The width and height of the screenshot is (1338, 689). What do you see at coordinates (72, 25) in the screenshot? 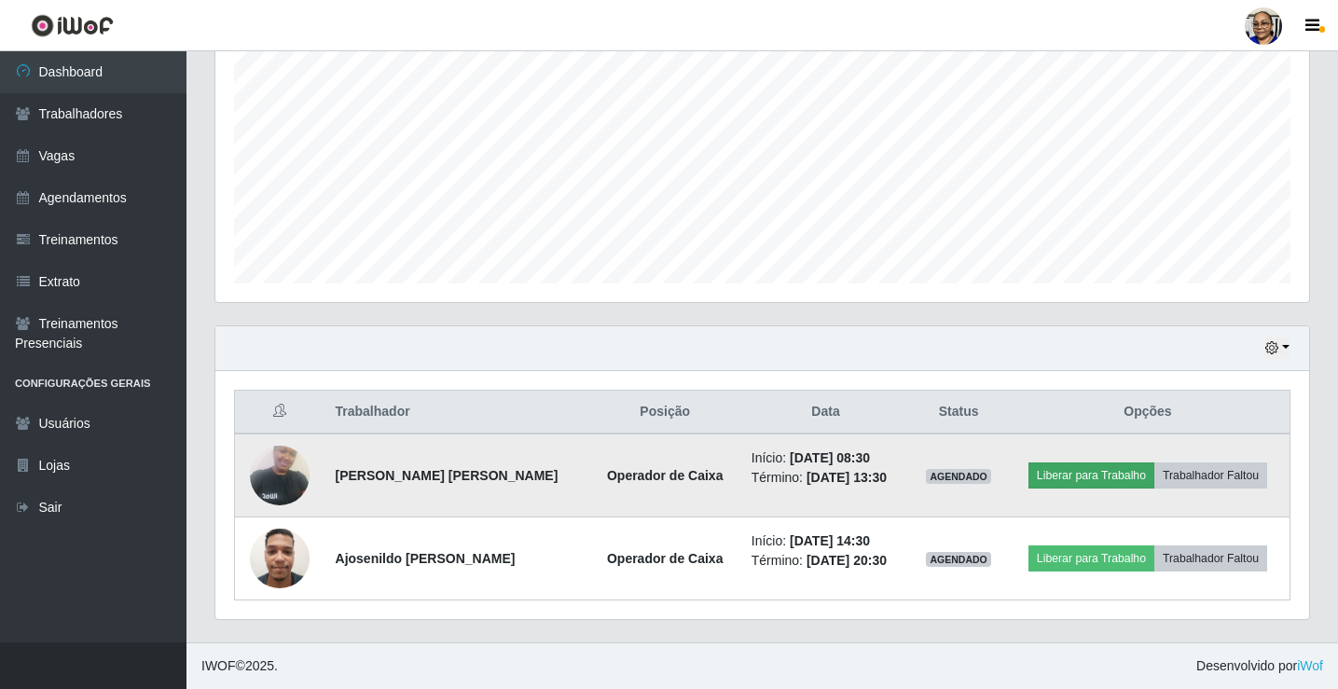
I see `img: CoreUI Logo` at bounding box center [72, 25].